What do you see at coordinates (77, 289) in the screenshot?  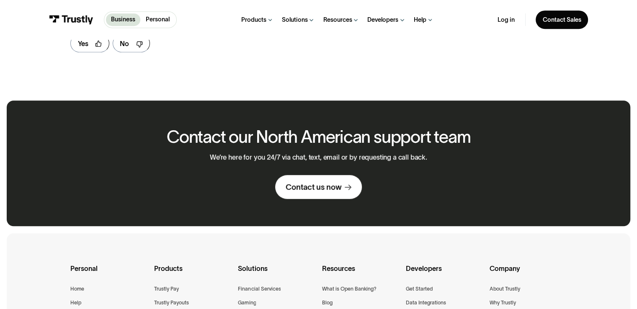 I see `div: Home` at bounding box center [77, 289].